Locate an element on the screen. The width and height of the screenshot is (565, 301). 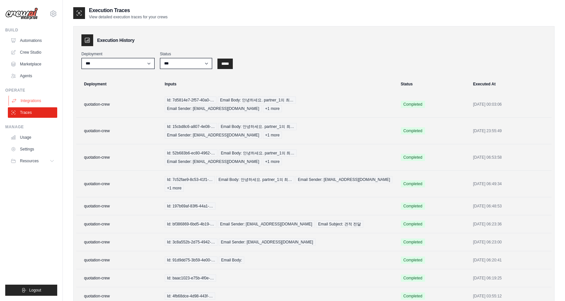
h2: Execution Traces is located at coordinates (128, 10).